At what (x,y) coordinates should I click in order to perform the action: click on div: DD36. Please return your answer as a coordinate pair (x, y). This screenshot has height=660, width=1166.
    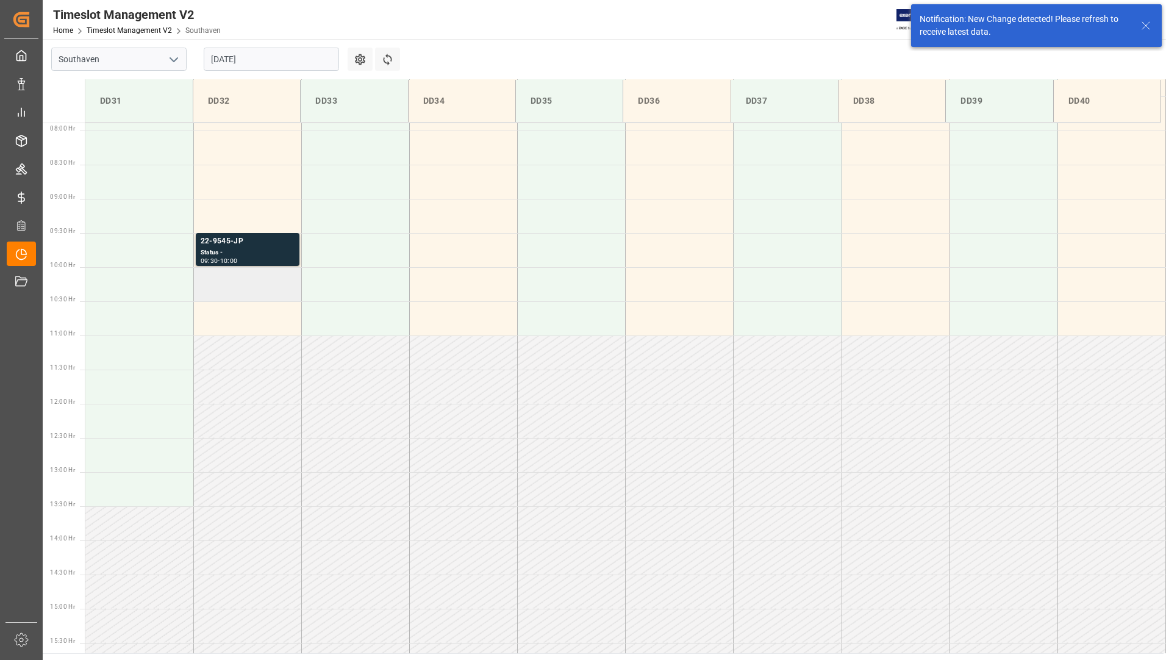
    Looking at the image, I should click on (676, 101).